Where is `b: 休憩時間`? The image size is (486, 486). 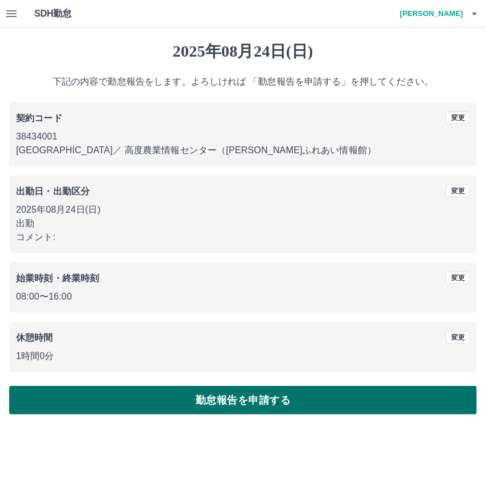 b: 休憩時間 is located at coordinates (34, 337).